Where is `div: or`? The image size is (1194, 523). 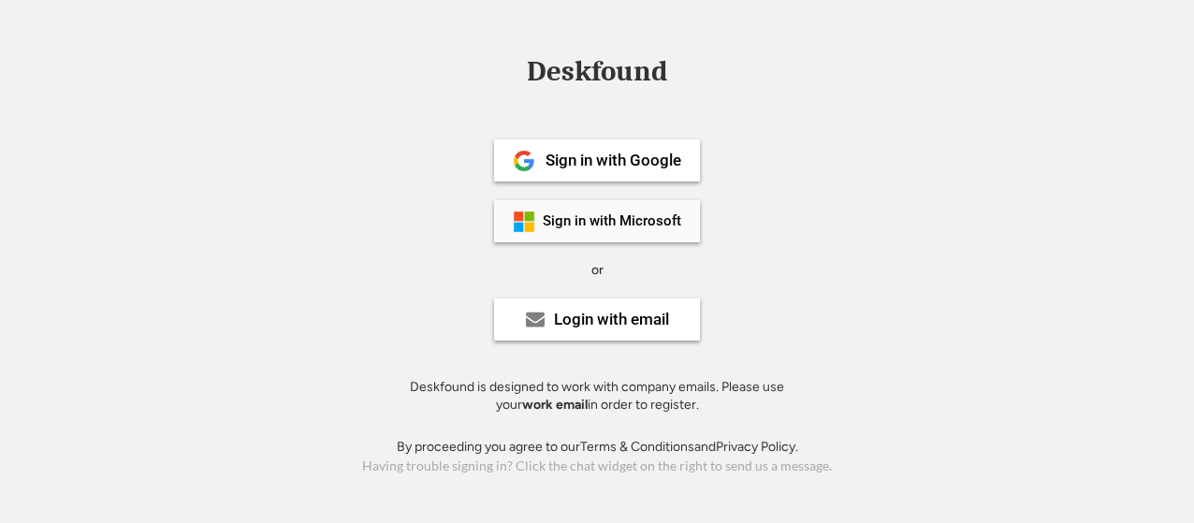 div: or is located at coordinates (597, 270).